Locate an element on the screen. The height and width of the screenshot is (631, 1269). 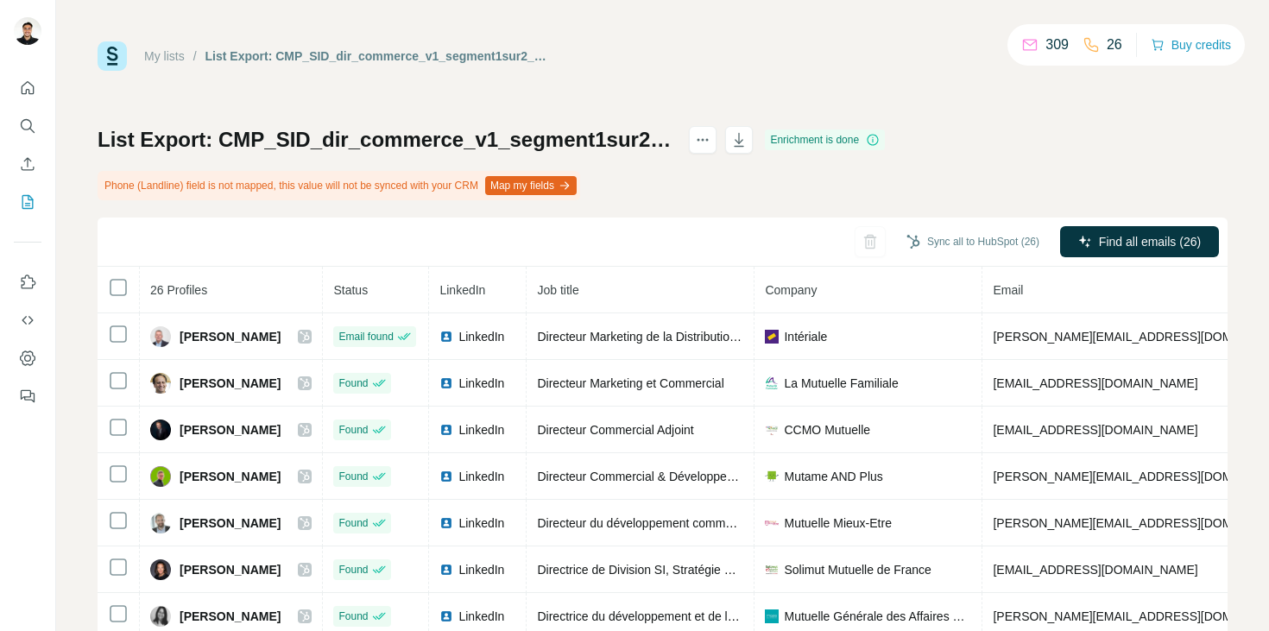
span: Job title is located at coordinates (558, 290).